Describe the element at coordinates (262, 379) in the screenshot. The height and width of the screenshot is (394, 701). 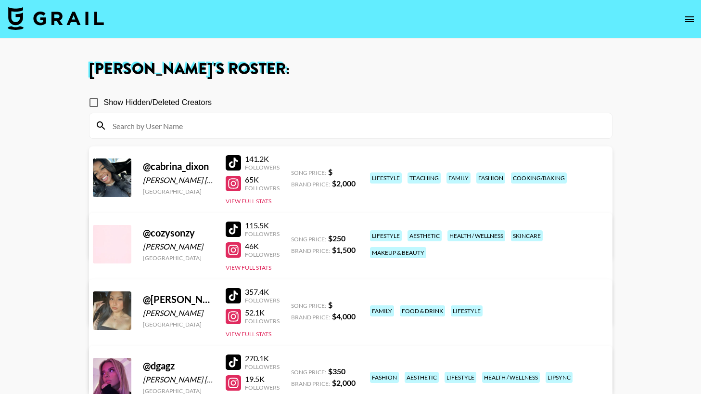
I see `div: 19.5K` at that location.